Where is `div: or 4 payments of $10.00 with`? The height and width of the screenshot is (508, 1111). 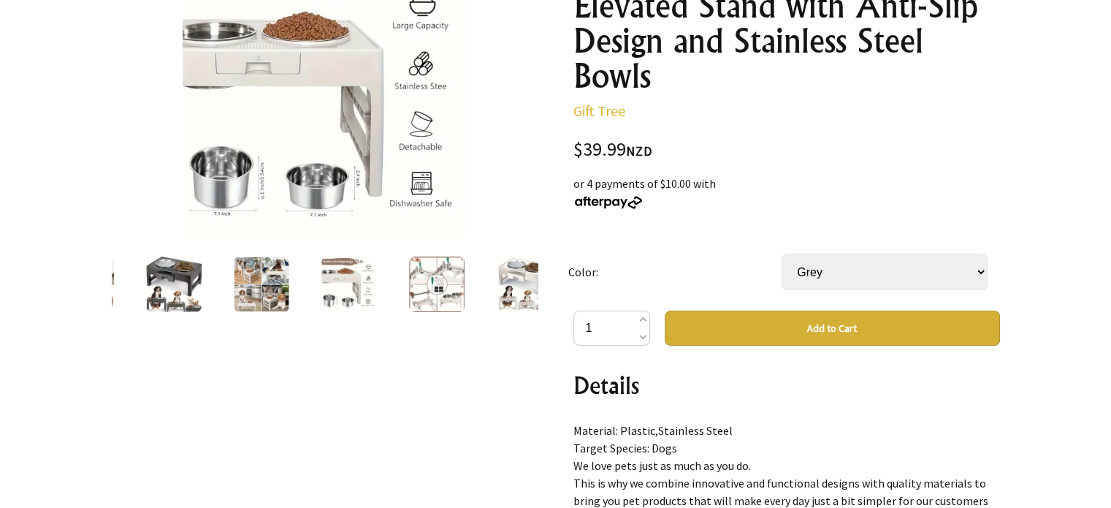 div: or 4 payments of $10.00 with is located at coordinates (787, 192).